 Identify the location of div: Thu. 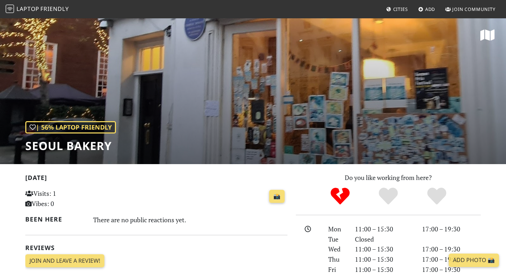
(338, 259).